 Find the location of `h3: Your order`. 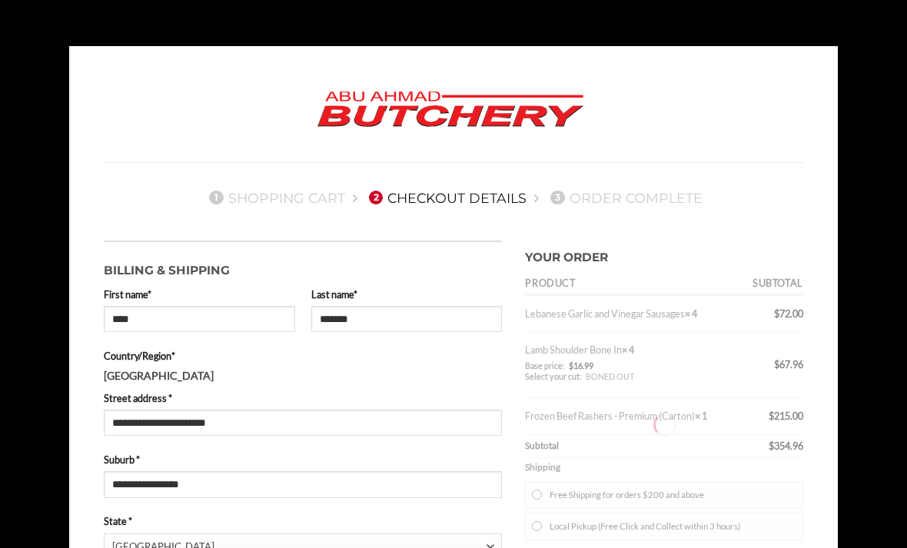

h3: Your order is located at coordinates (664, 254).